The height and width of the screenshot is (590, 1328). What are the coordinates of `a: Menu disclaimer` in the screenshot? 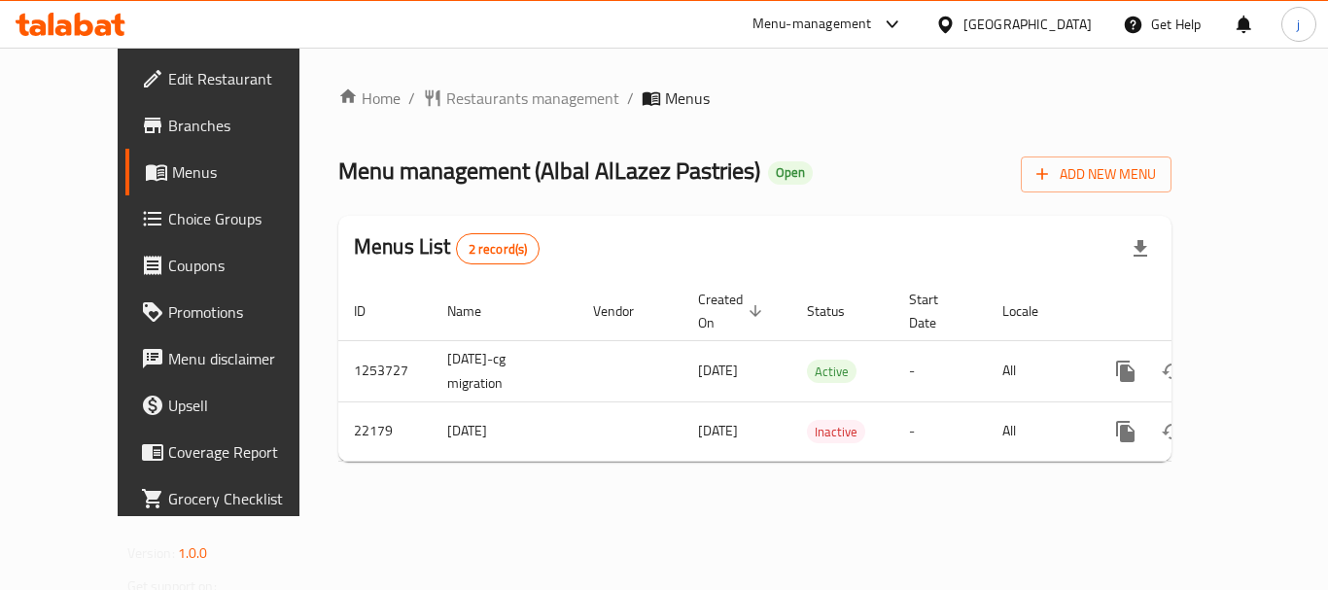 It's located at (232, 359).